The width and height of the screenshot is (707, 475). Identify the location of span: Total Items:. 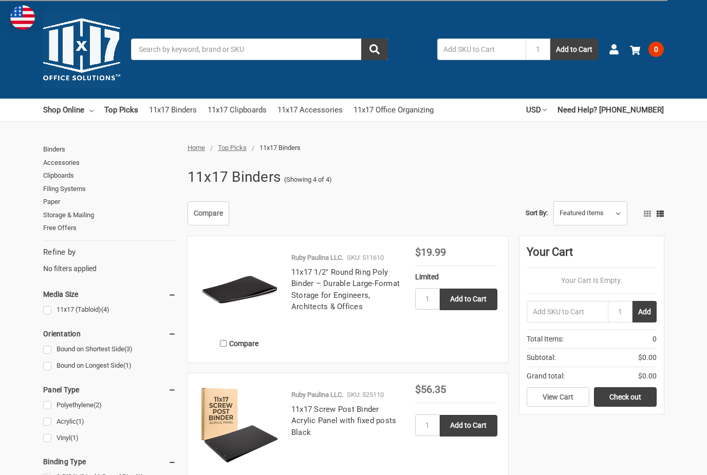
(545, 339).